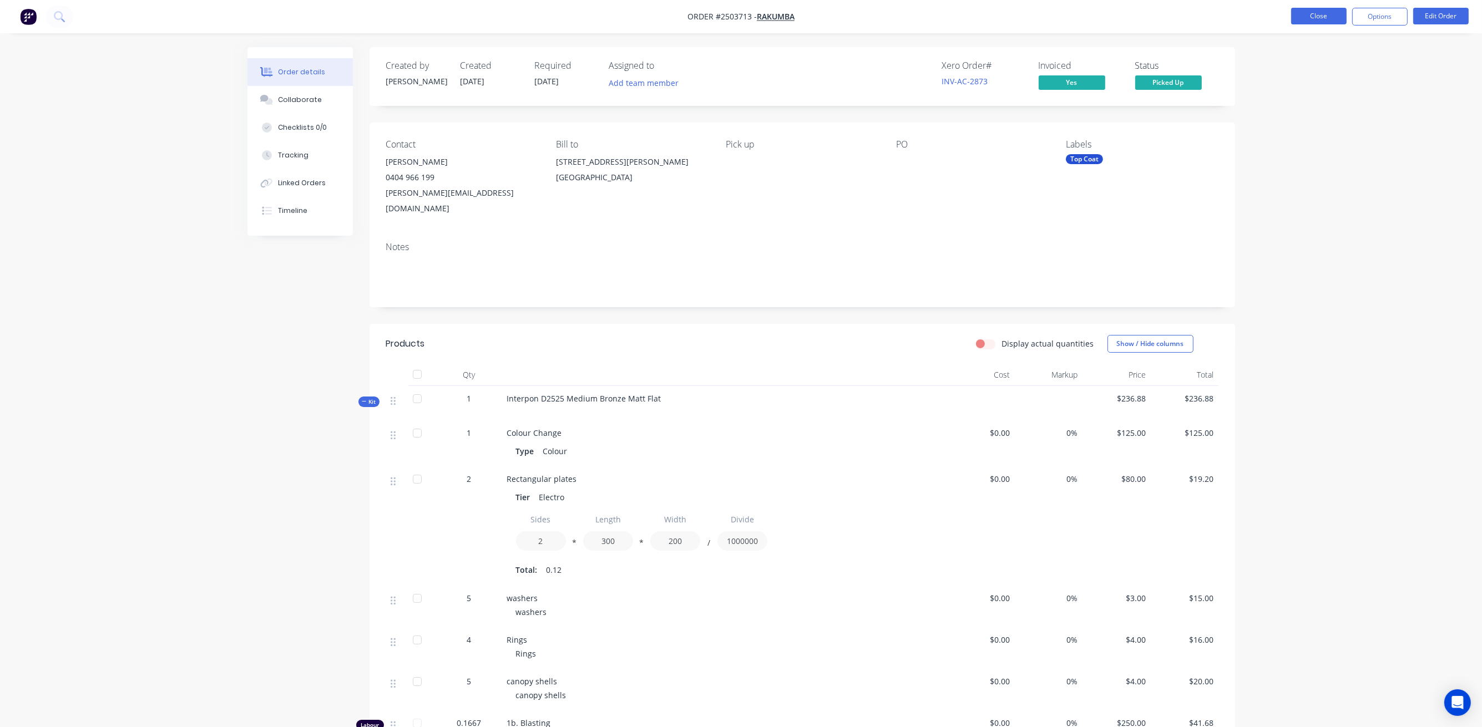 The width and height of the screenshot is (1482, 727). What do you see at coordinates (1084, 159) in the screenshot?
I see `div: Top Coat` at bounding box center [1084, 159].